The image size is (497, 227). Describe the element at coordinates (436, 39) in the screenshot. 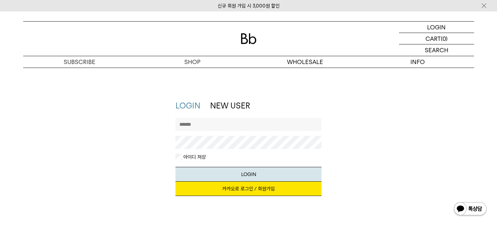

I see `a: CART (0)` at that location.